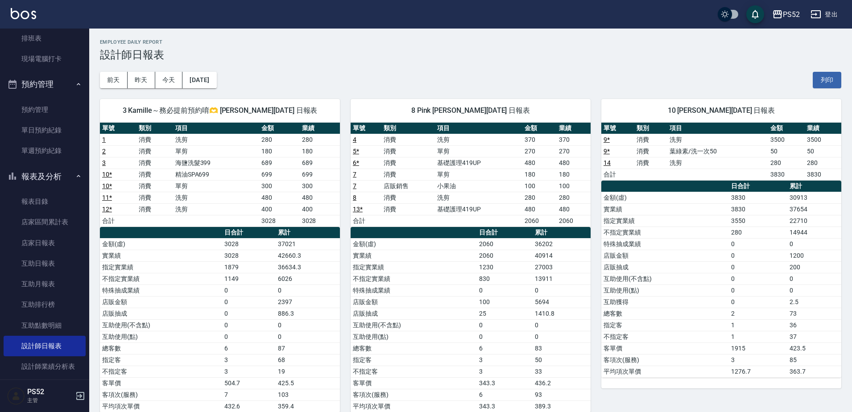  I want to click on td: 37654, so click(815, 209).